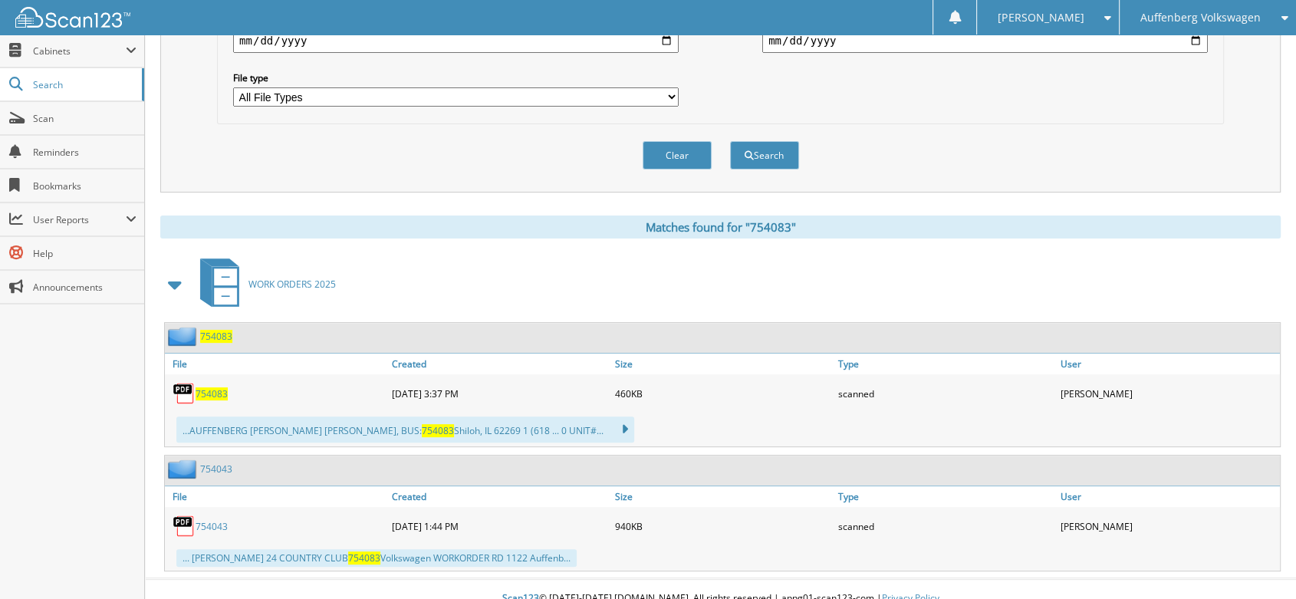  Describe the element at coordinates (455, 41) in the screenshot. I see `input: start` at that location.